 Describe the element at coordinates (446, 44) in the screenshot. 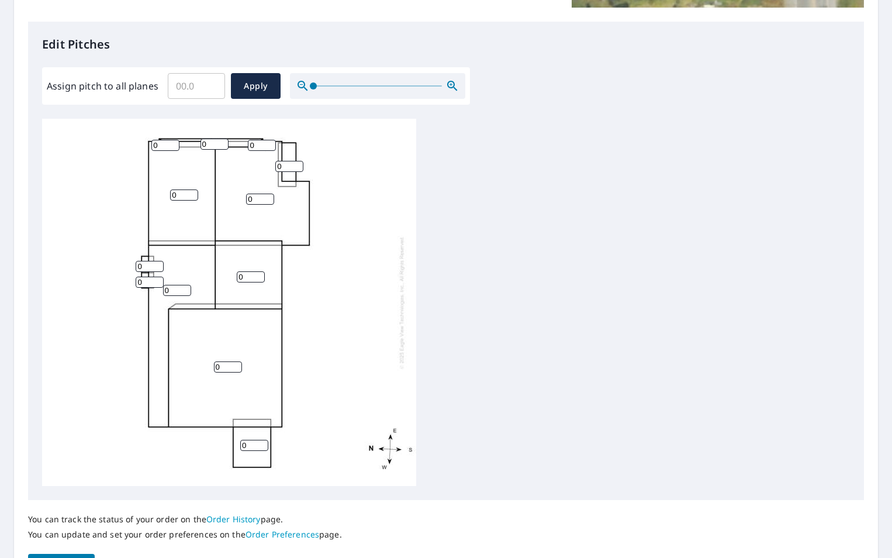

I see `p: Edit Pitches` at that location.